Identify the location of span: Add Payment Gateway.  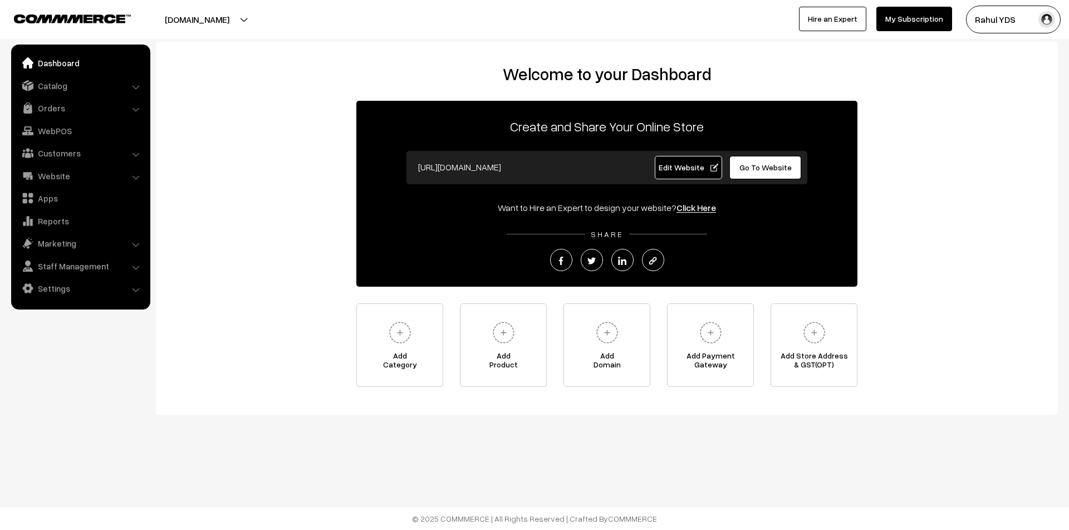
(710, 362).